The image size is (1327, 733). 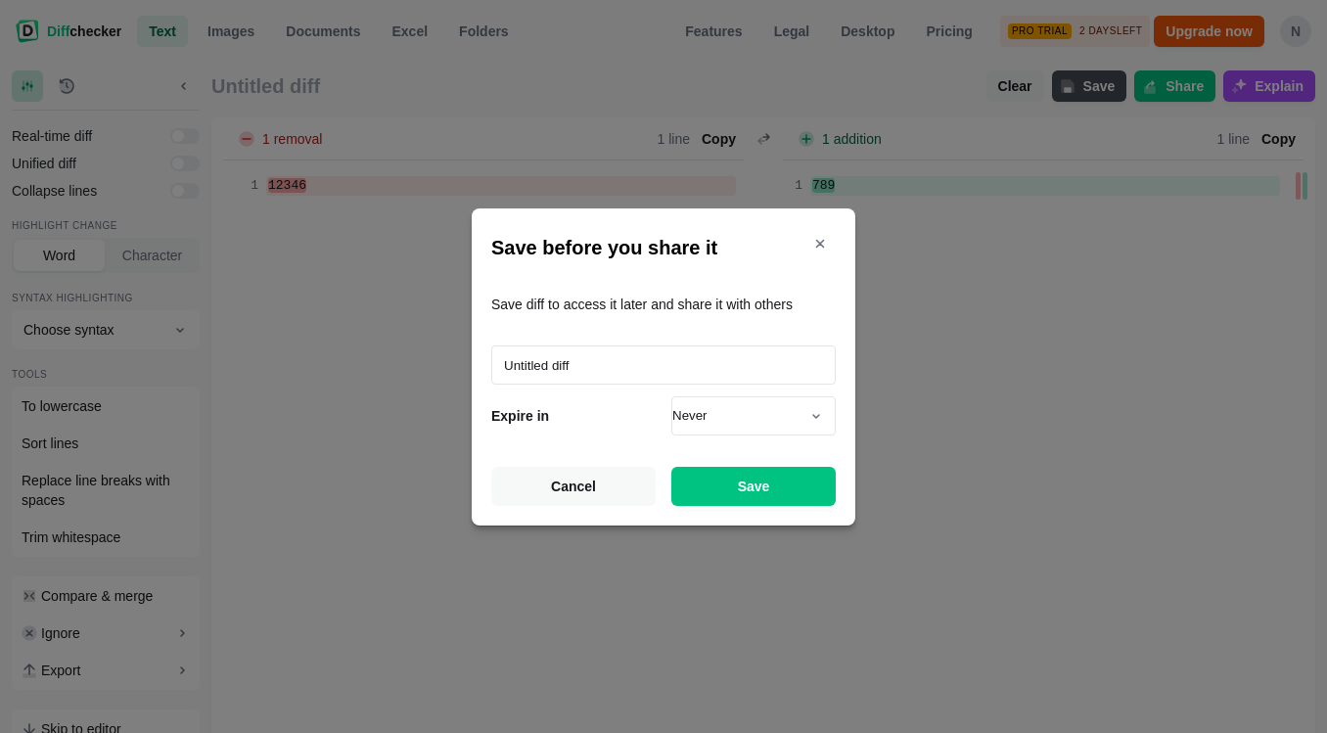 What do you see at coordinates (753, 486) in the screenshot?
I see `button: Save` at bounding box center [753, 486].